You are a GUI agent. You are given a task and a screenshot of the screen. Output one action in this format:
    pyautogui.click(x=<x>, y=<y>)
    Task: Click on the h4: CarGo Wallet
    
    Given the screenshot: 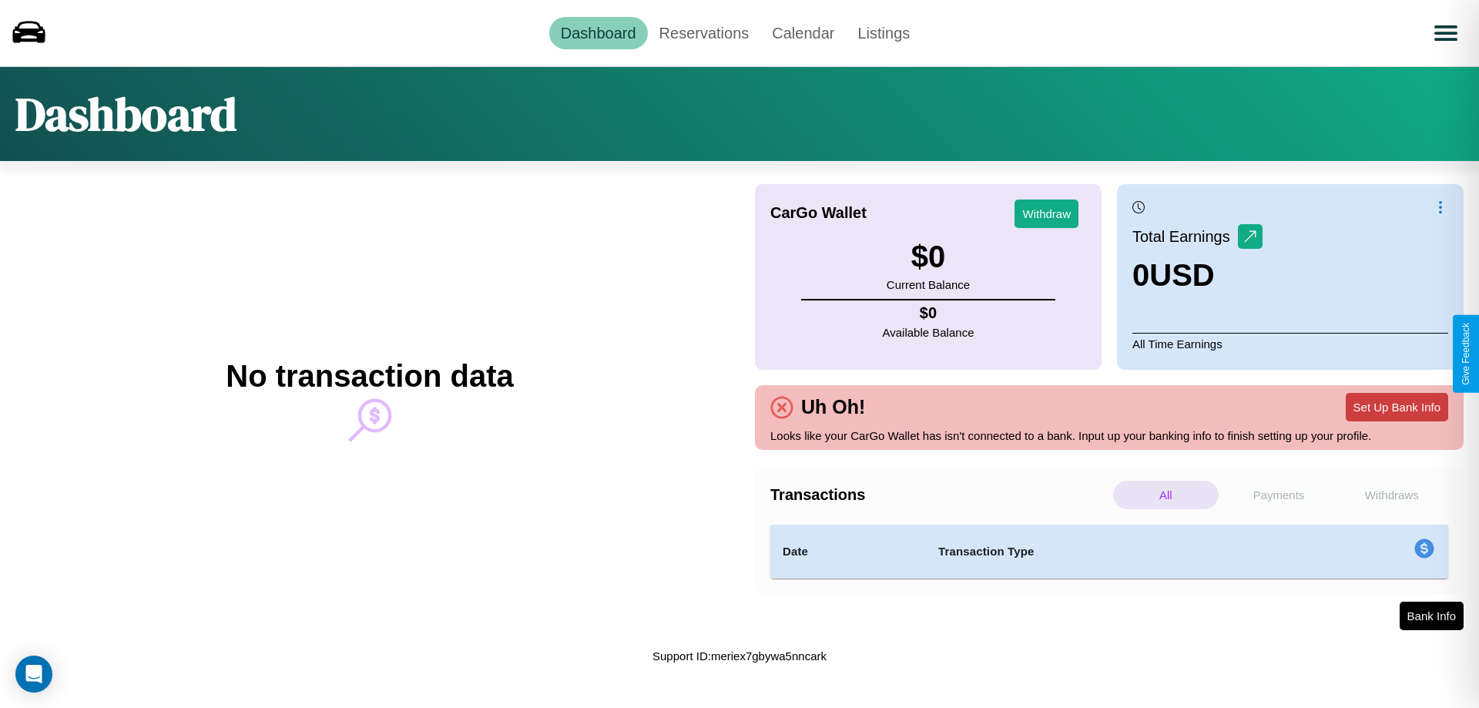 What is the action you would take?
    pyautogui.click(x=818, y=213)
    